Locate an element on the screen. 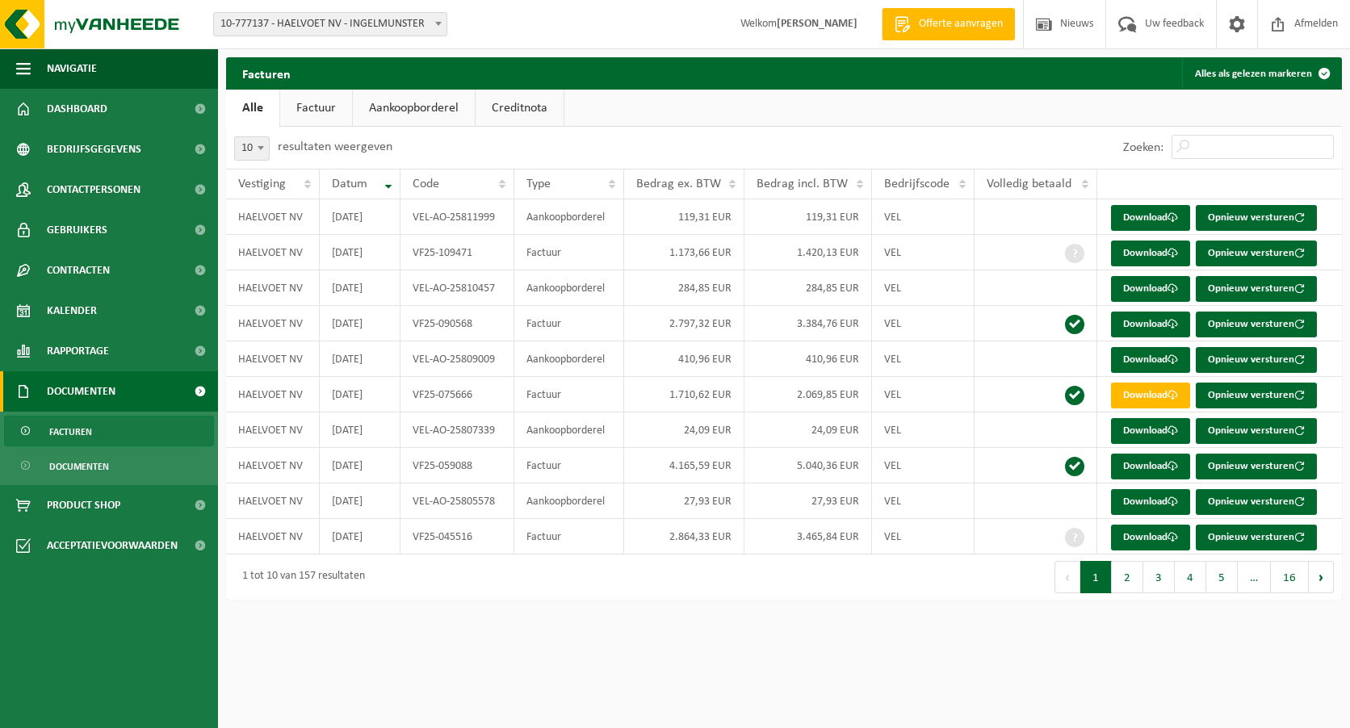 Image resolution: width=1350 pixels, height=728 pixels. label: Zoeken: is located at coordinates (1143, 148).